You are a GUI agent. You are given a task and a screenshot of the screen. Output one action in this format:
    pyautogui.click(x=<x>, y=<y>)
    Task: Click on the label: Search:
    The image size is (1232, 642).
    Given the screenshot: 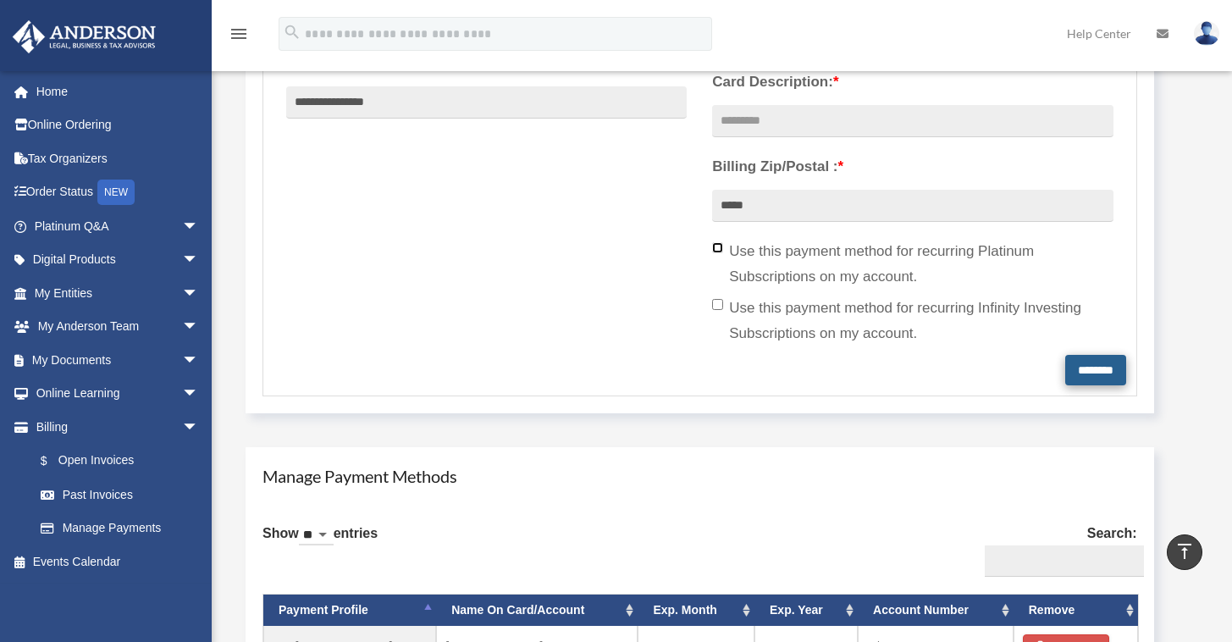 What is the action you would take?
    pyautogui.click(x=1057, y=549)
    